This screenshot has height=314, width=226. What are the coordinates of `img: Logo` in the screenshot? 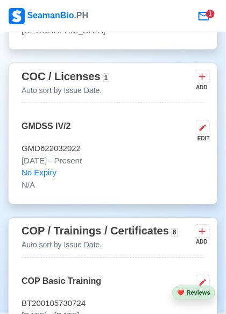 It's located at (17, 16).